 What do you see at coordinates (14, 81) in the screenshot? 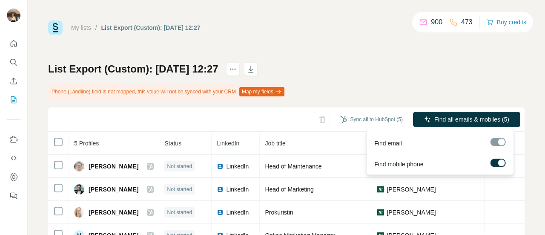
I see `button: Enrich CSV` at bounding box center [14, 81].